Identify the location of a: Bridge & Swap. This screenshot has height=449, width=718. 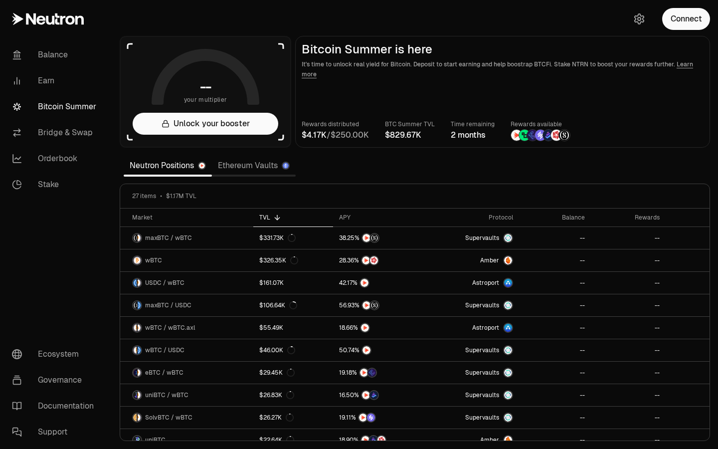
(56, 133).